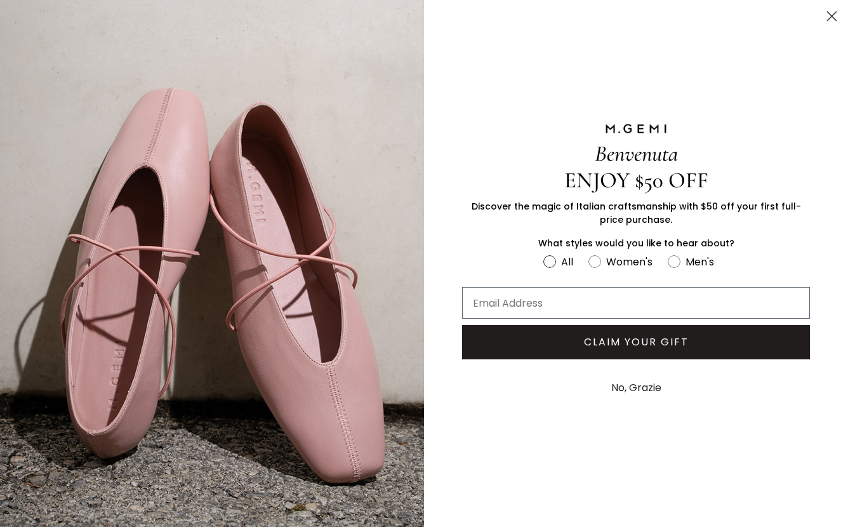 This screenshot has height=527, width=848. What do you see at coordinates (831, 16) in the screenshot?
I see `button: Close dialog` at bounding box center [831, 16].